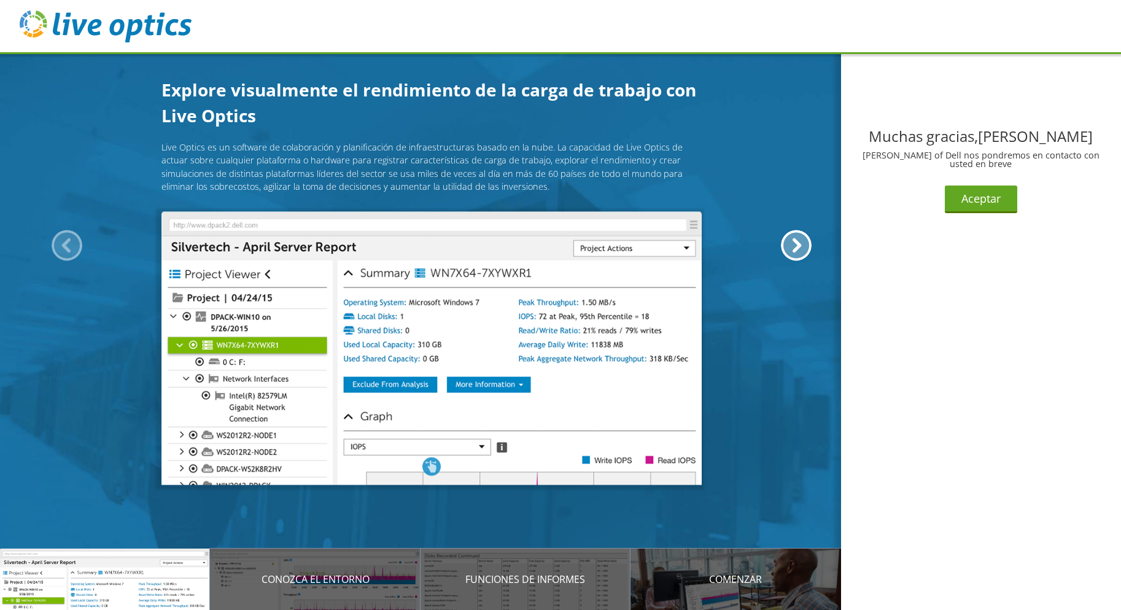 This screenshot has width=1121, height=610. Describe the element at coordinates (526, 579) in the screenshot. I see `p: Funciones de informes` at that location.